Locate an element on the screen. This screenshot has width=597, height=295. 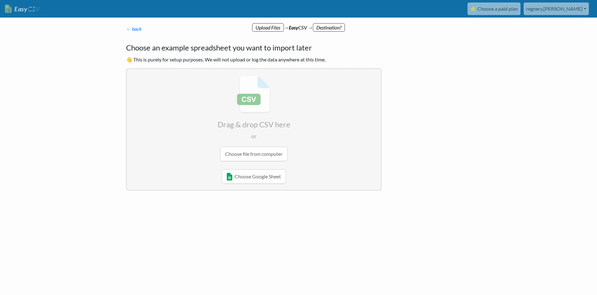
span: CSV is located at coordinates (33, 9).